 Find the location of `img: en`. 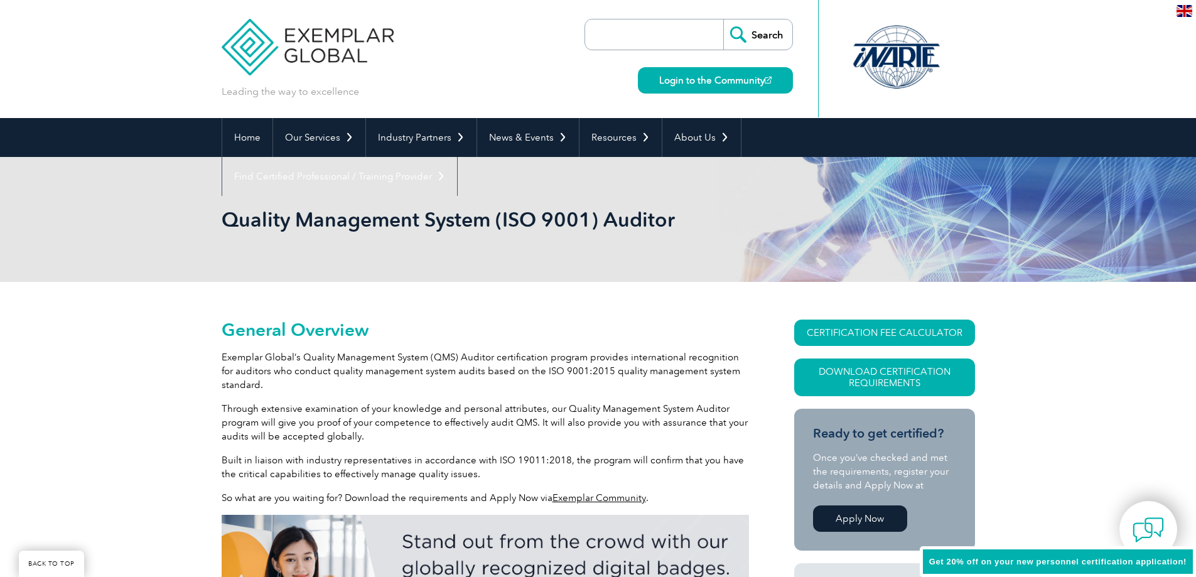

img: en is located at coordinates (1184, 11).